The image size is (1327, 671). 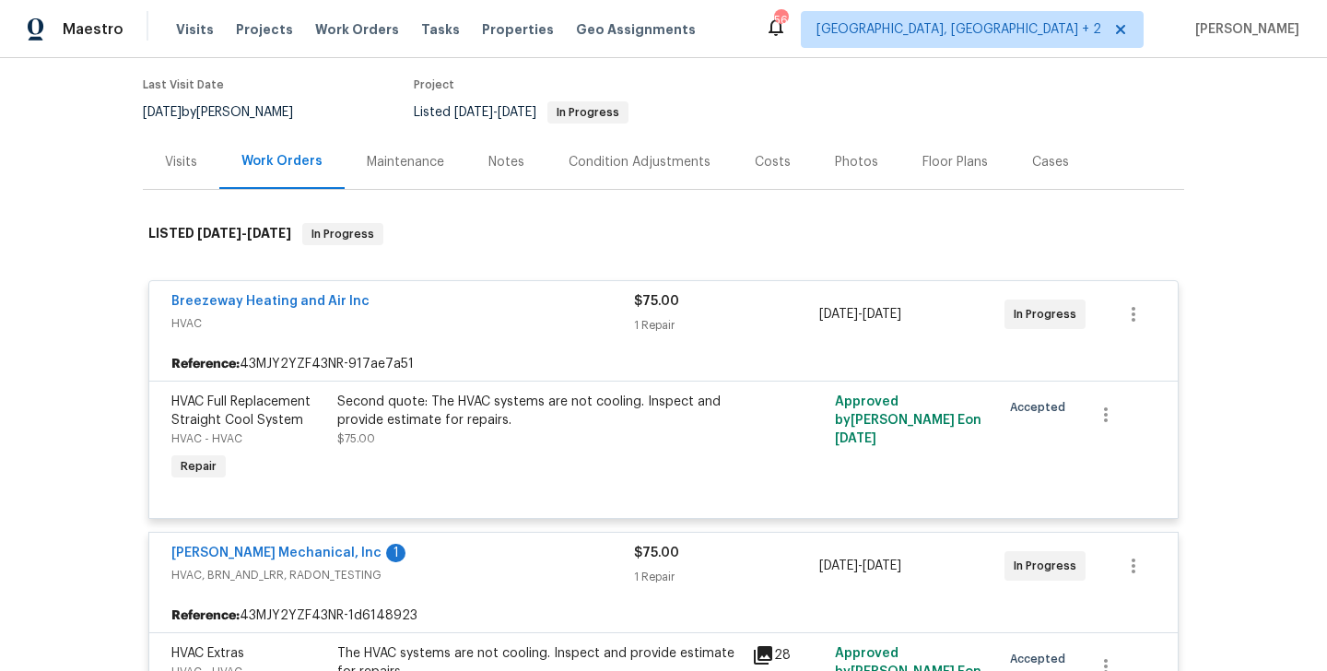 What do you see at coordinates (636, 29) in the screenshot?
I see `span: Geo Assignments` at bounding box center [636, 29].